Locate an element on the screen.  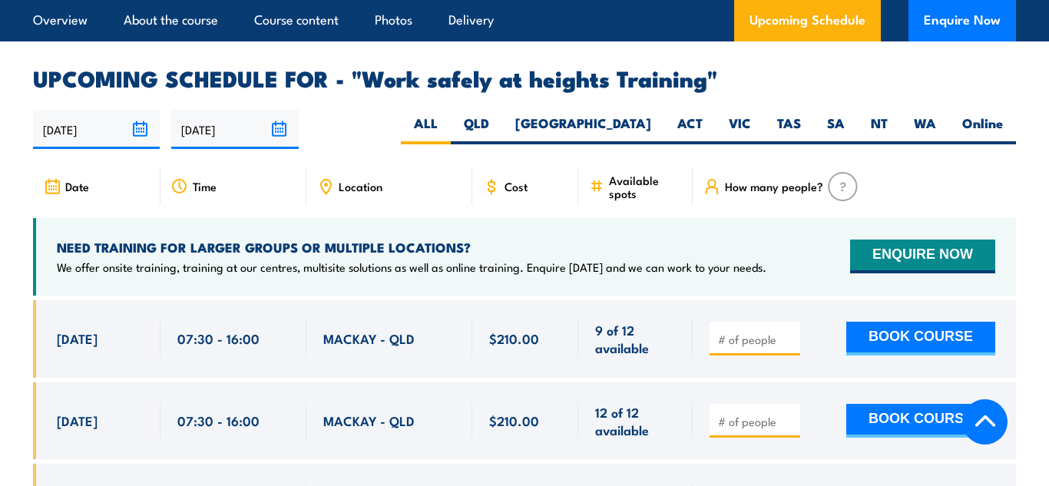
p: We offer onsite training, training at our centres, multisite solutions as well as online training... is located at coordinates (412, 267).